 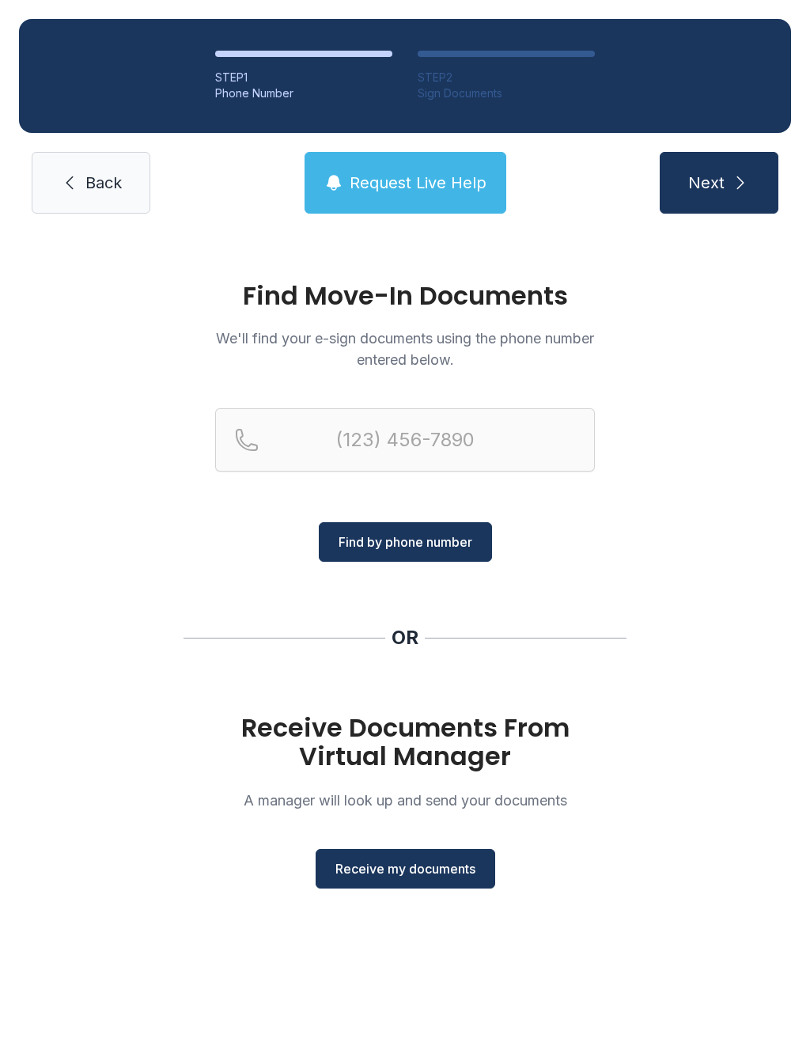 What do you see at coordinates (104, 183) in the screenshot?
I see `span: Back` at bounding box center [104, 183].